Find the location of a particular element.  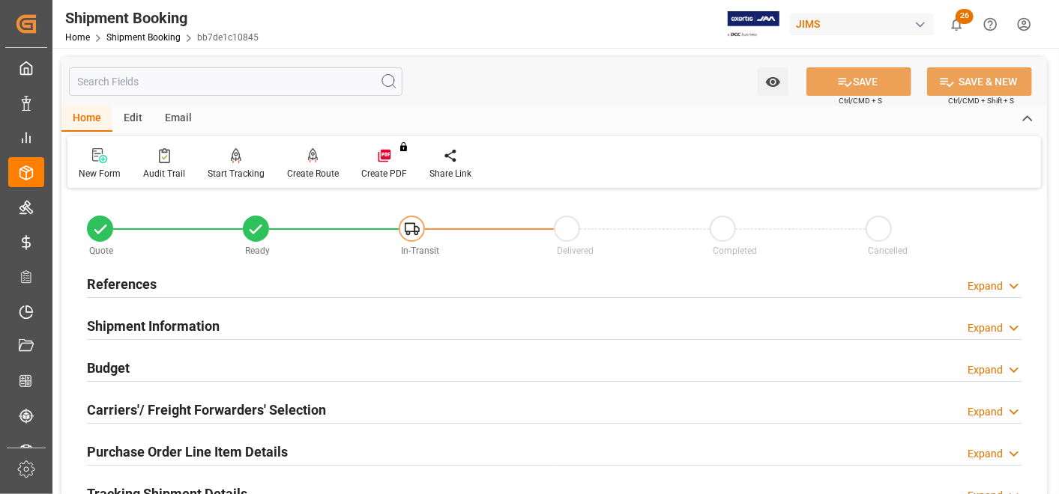

span: Completed is located at coordinates (734, 251).